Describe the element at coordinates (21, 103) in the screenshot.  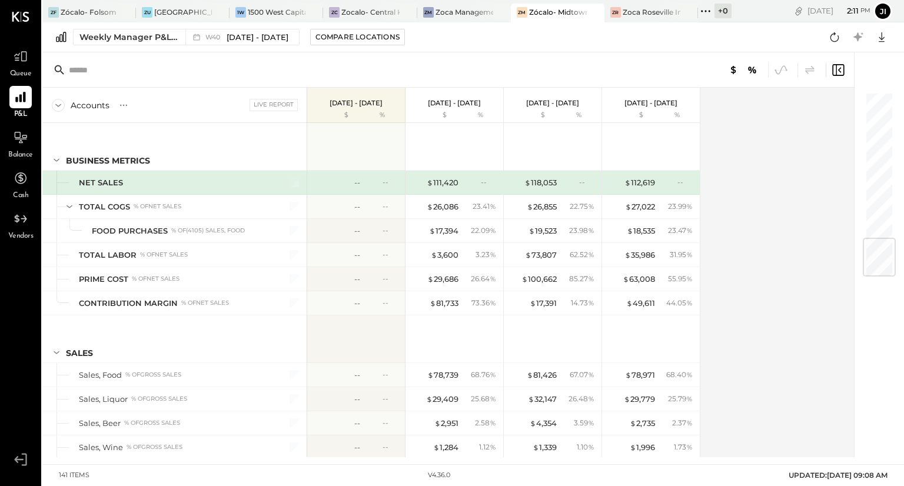
I see `a: P&L` at that location.